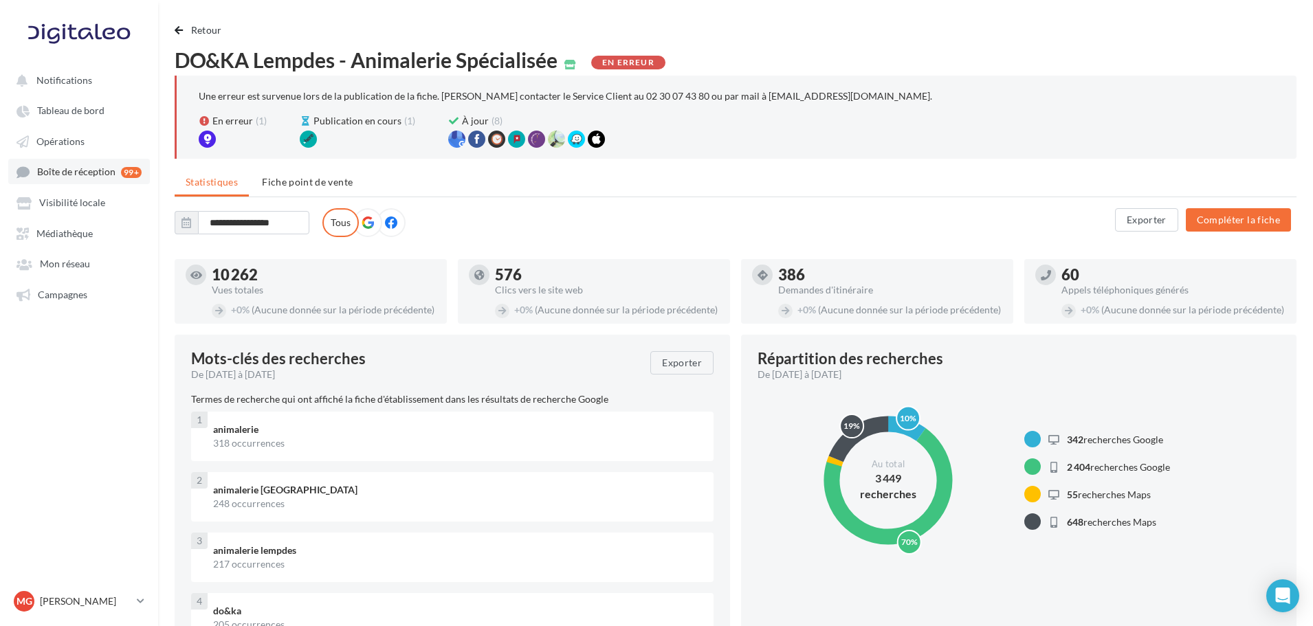  Describe the element at coordinates (201, 30) in the screenshot. I see `button: Retour` at that location.